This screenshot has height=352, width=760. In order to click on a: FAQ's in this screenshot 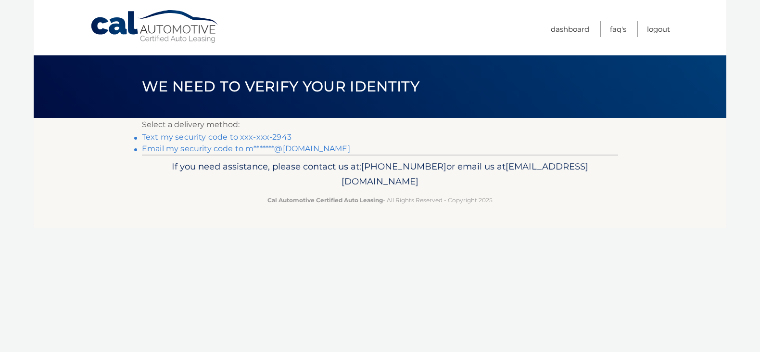, I will do `click(618, 29)`.